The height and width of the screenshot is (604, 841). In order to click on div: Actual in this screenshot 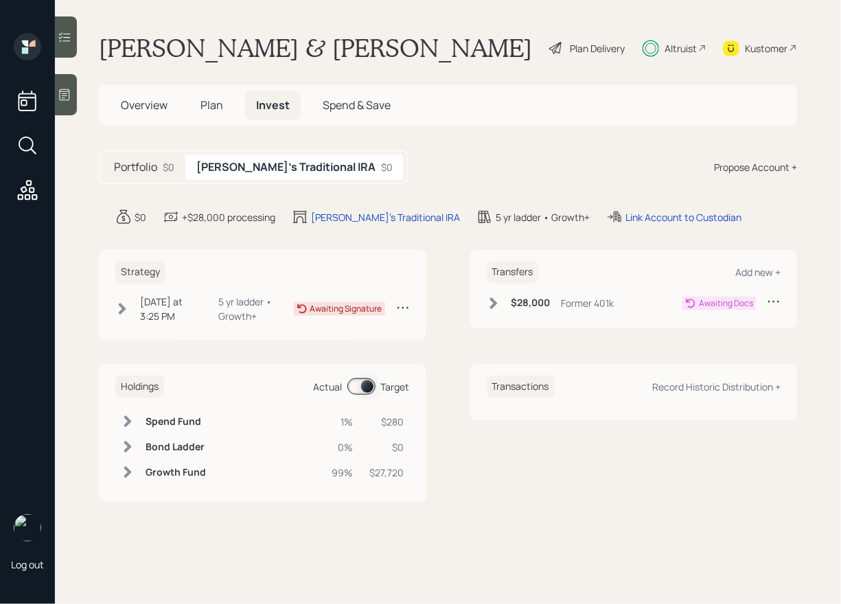, I will do `click(328, 387)`.